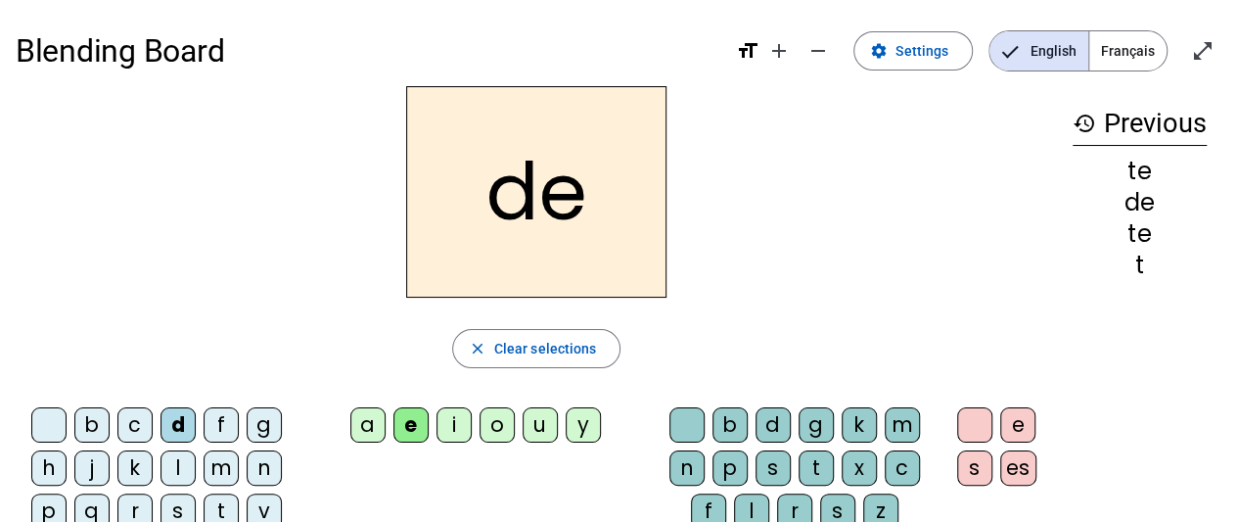  Describe the element at coordinates (178, 468) in the screenshot. I see `div: l` at that location.